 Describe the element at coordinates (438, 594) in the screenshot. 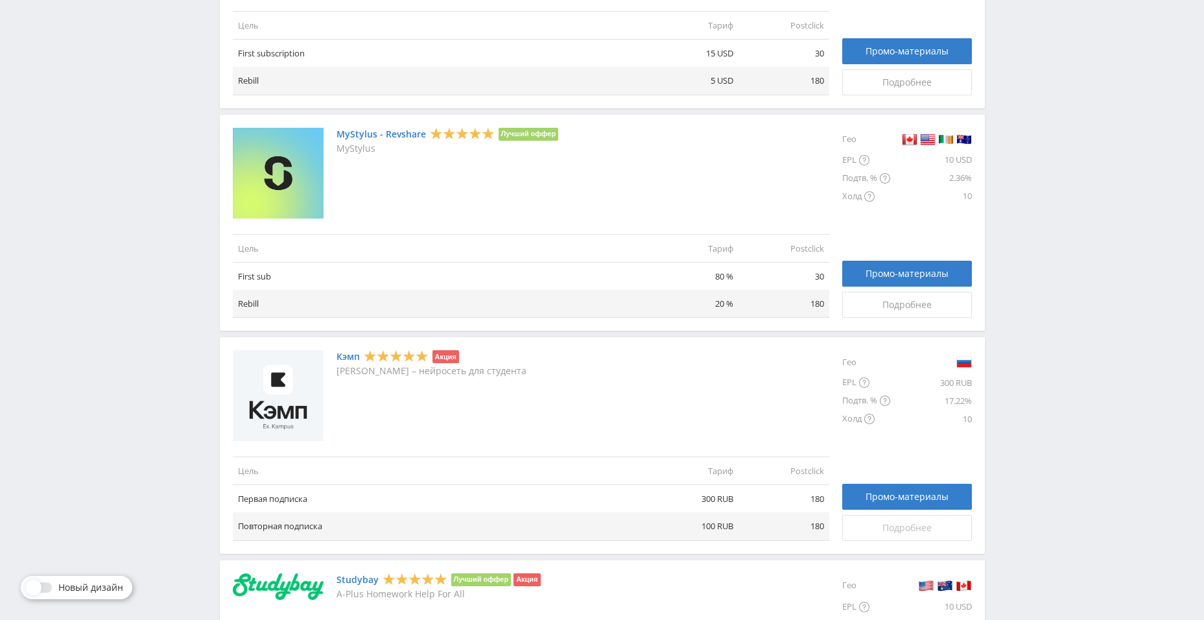

I see `p: A-Plus Homework Help For All` at that location.